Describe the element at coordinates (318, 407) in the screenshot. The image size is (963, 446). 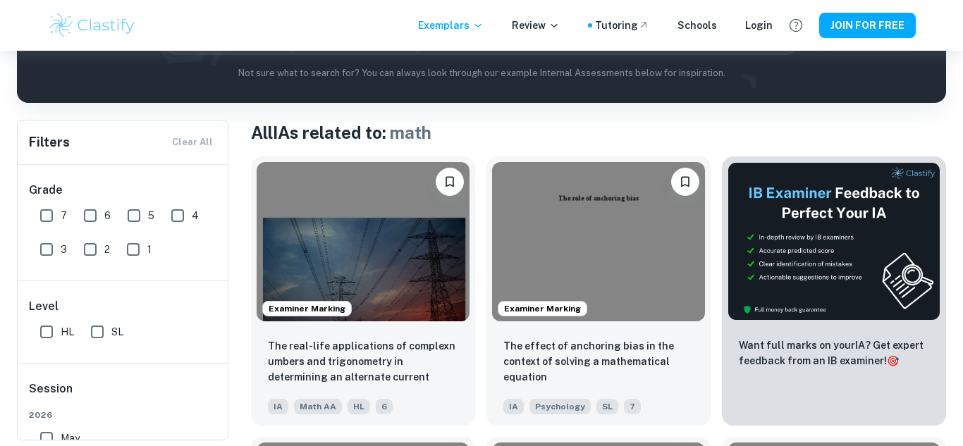
I see `span: Math AA` at that location.